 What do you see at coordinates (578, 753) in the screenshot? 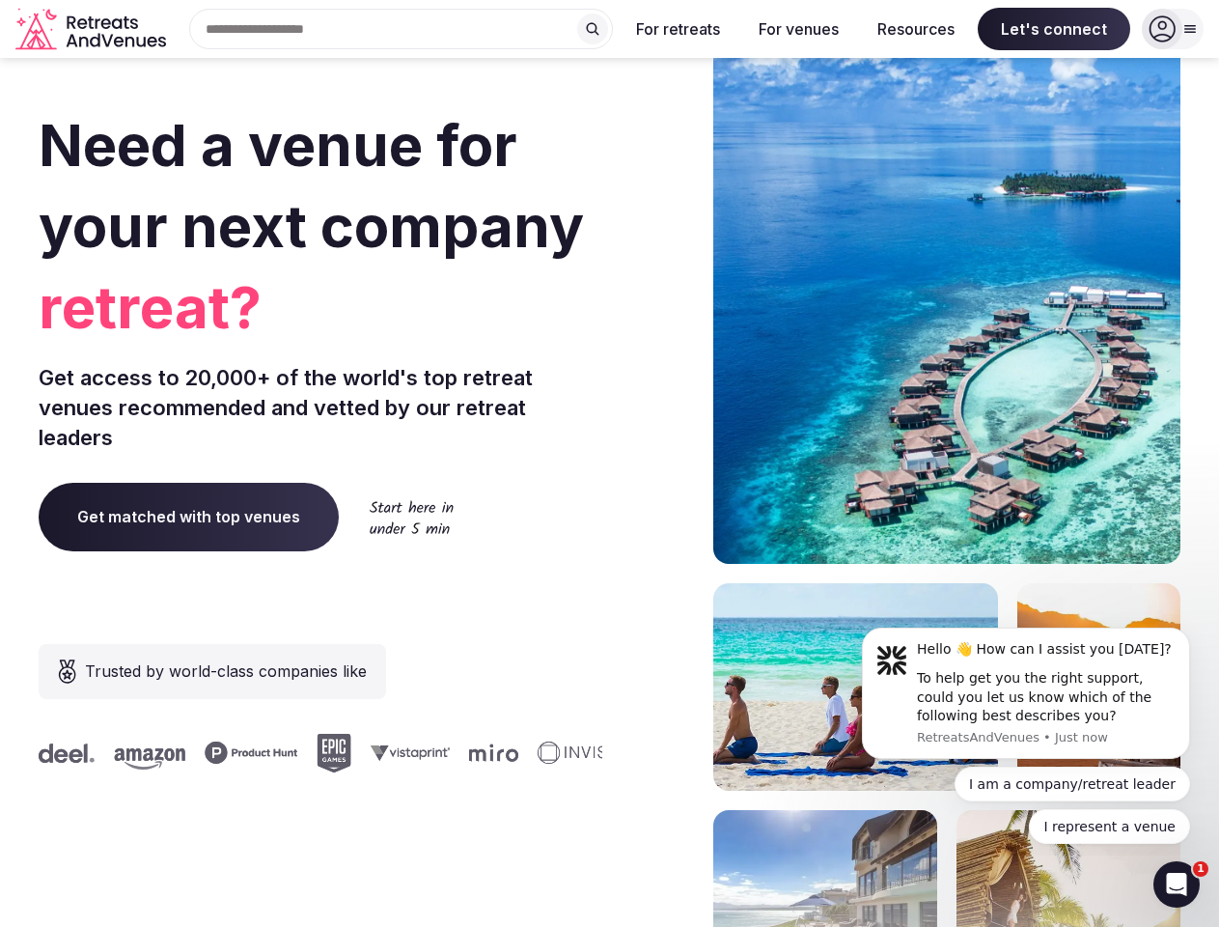
I see `svg: Invisible company logo` at bounding box center [578, 753].